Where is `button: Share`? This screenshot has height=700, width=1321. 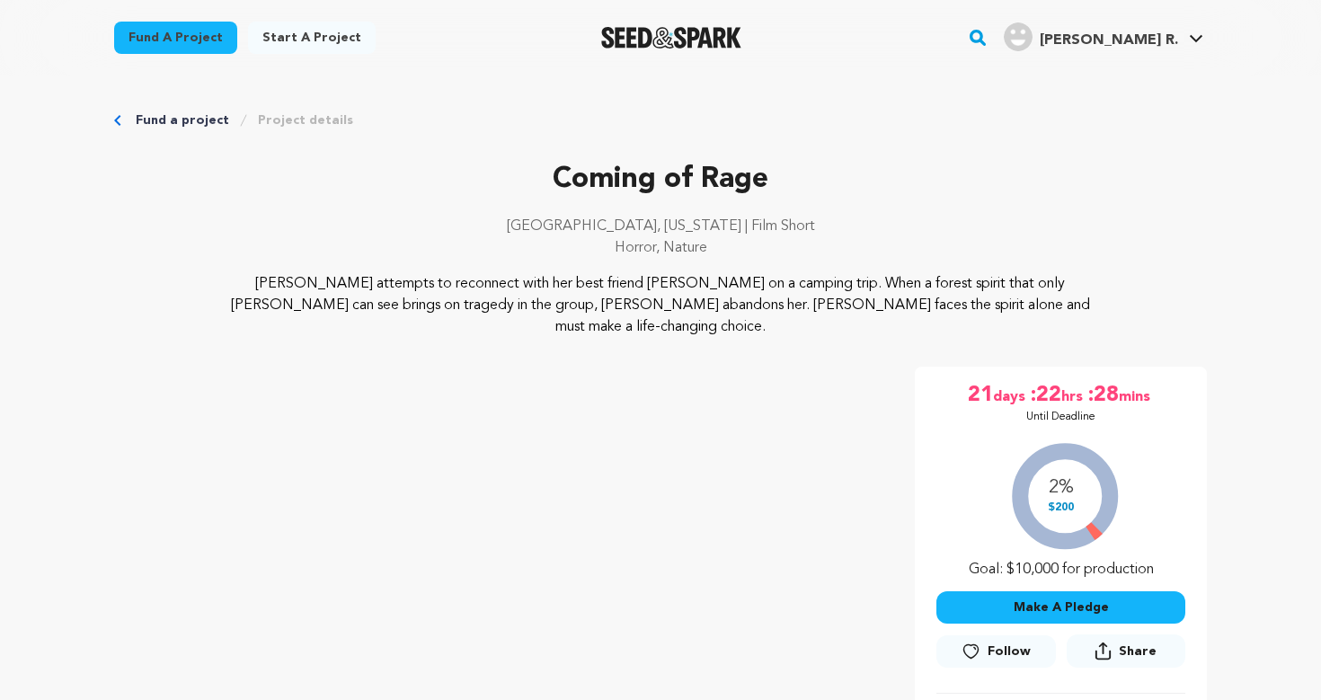
button: Share is located at coordinates (1126, 651).